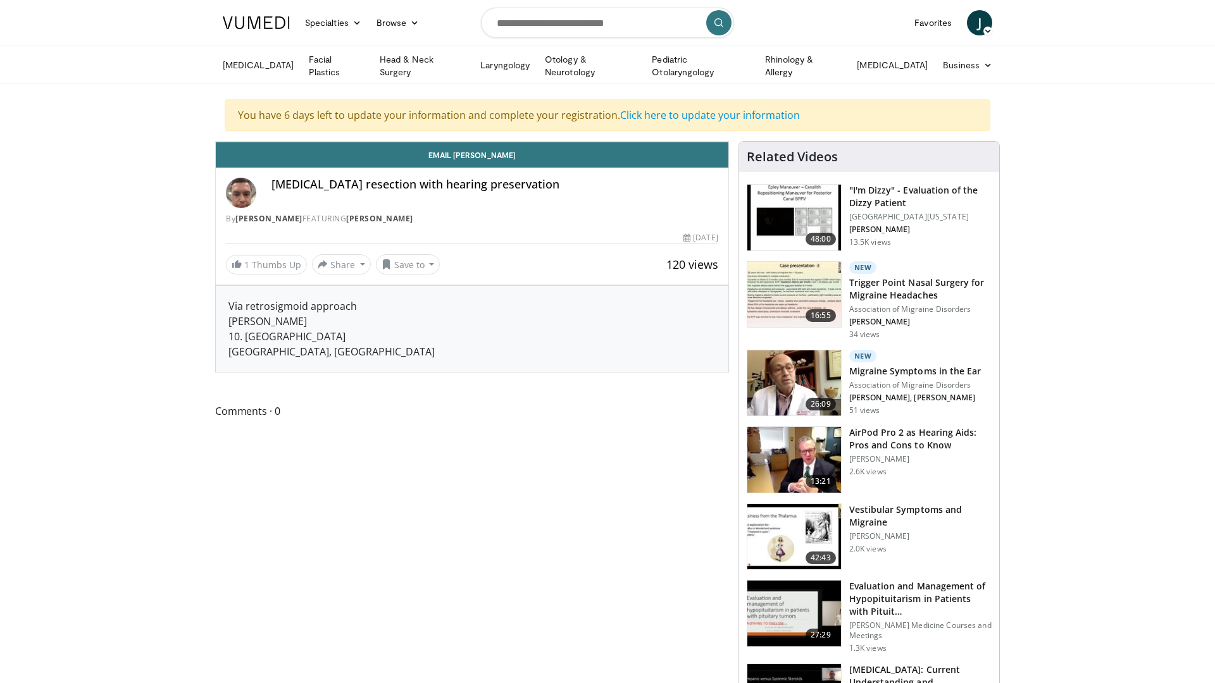 The image size is (1215, 683). What do you see at coordinates (333, 23) in the screenshot?
I see `a: Specialties` at bounding box center [333, 23].